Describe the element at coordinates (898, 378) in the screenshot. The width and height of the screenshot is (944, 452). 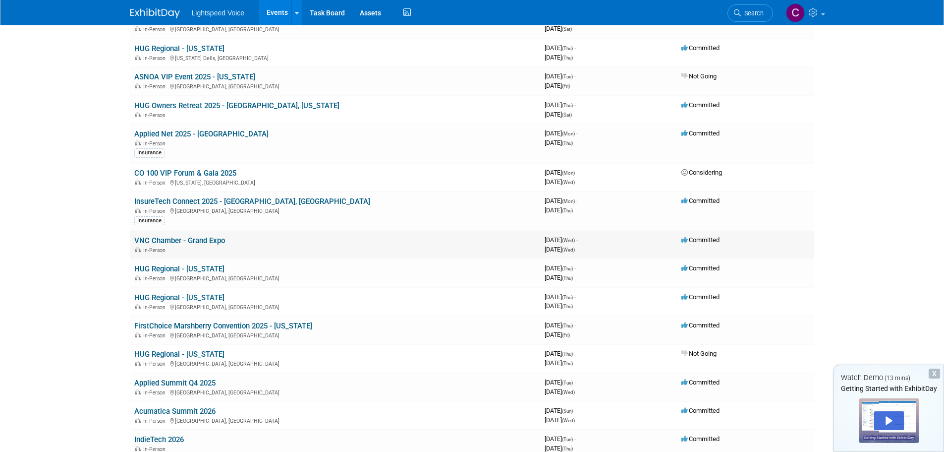
I see `span: (13 mins)` at that location.